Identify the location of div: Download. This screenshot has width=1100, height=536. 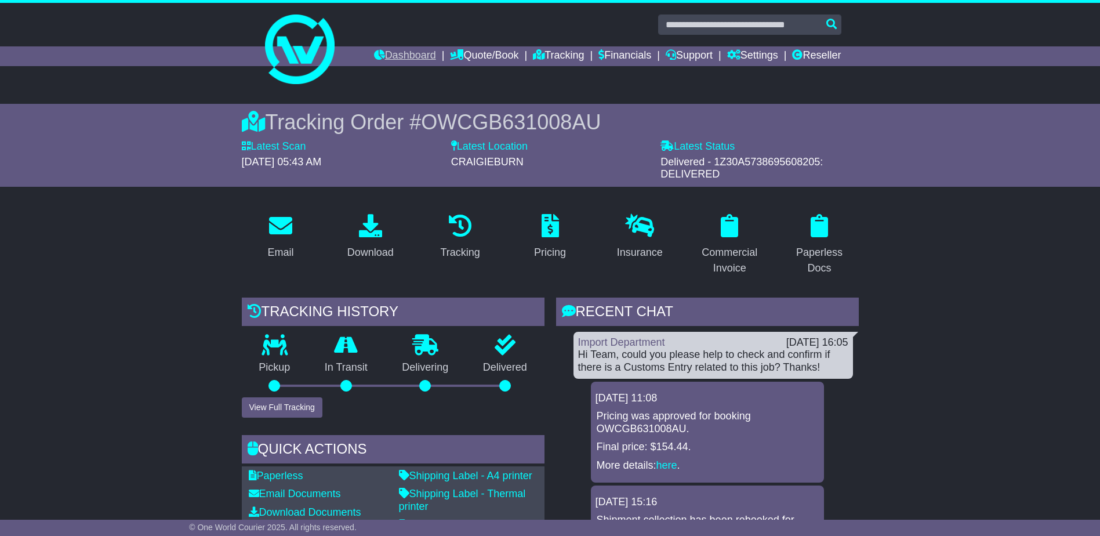
(371, 252).